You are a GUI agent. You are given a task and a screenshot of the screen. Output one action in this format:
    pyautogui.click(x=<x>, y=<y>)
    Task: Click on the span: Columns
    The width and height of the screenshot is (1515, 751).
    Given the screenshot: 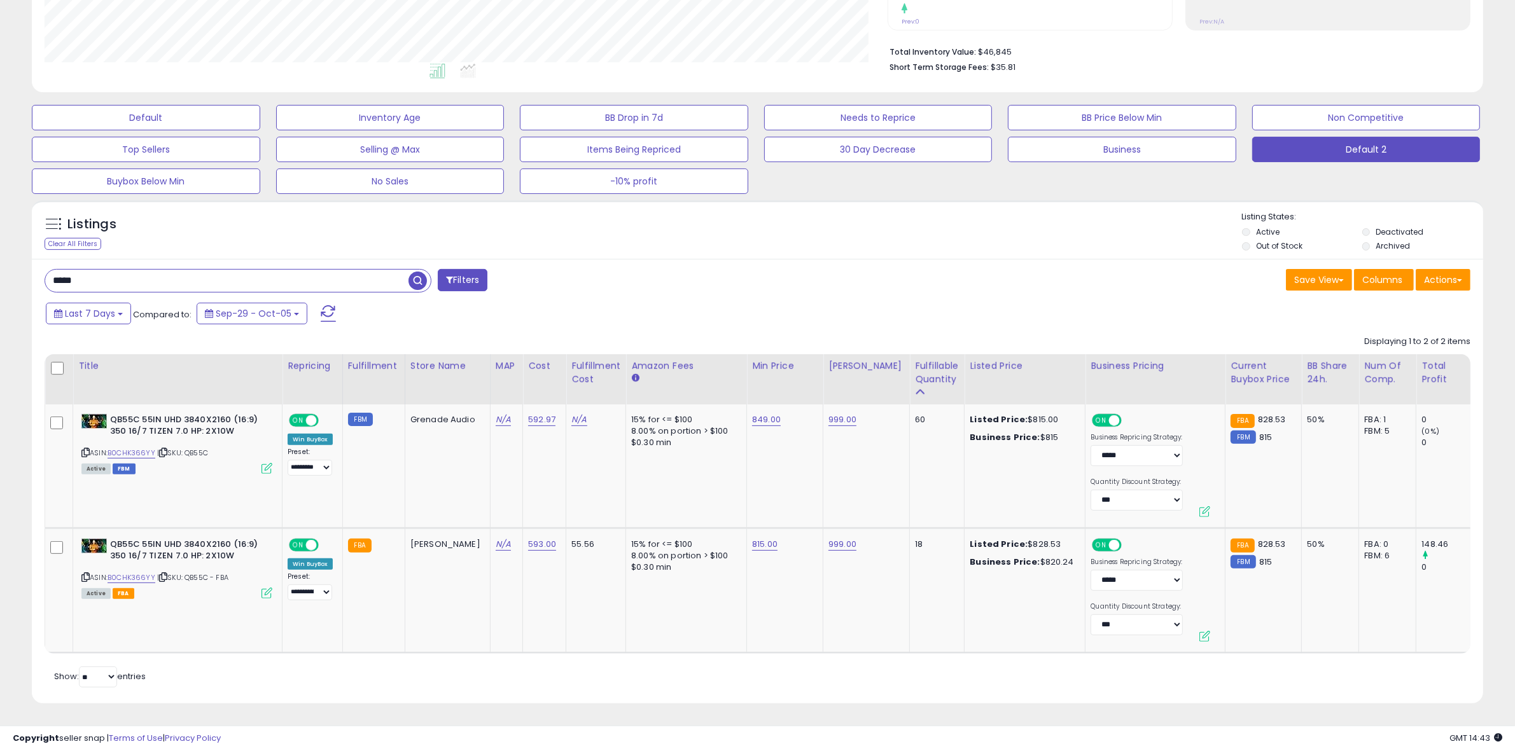 What is the action you would take?
    pyautogui.click(x=1382, y=280)
    